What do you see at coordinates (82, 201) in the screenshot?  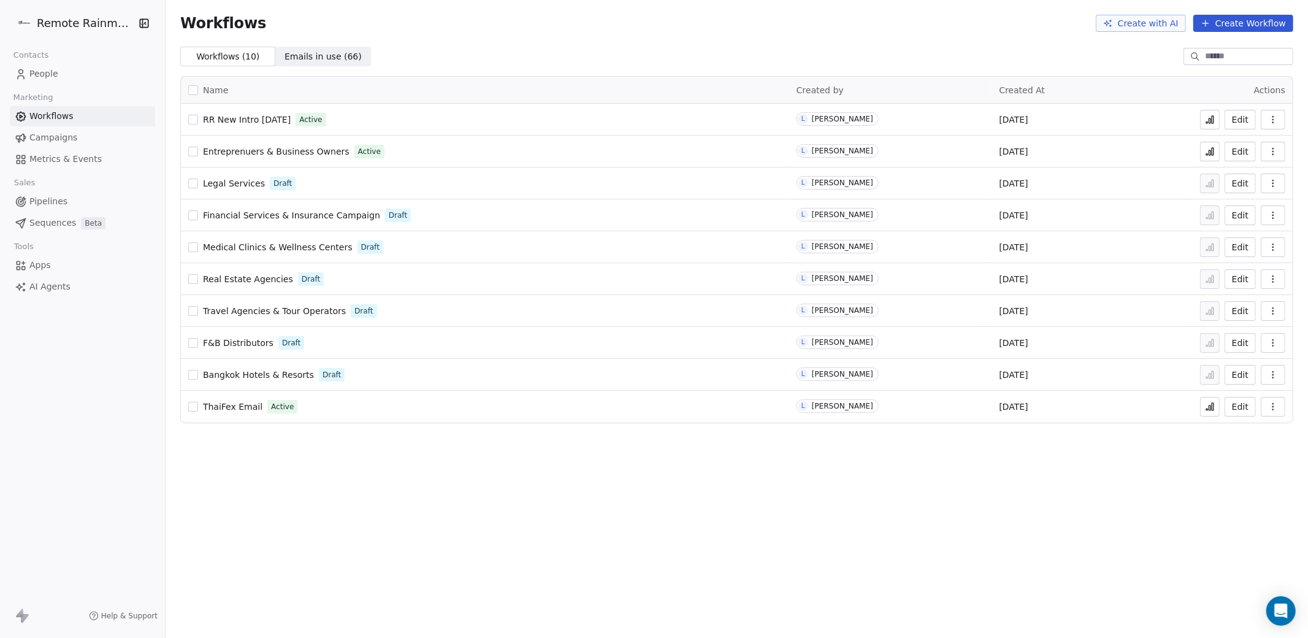 I see `a: Pipelines` at bounding box center [82, 201].